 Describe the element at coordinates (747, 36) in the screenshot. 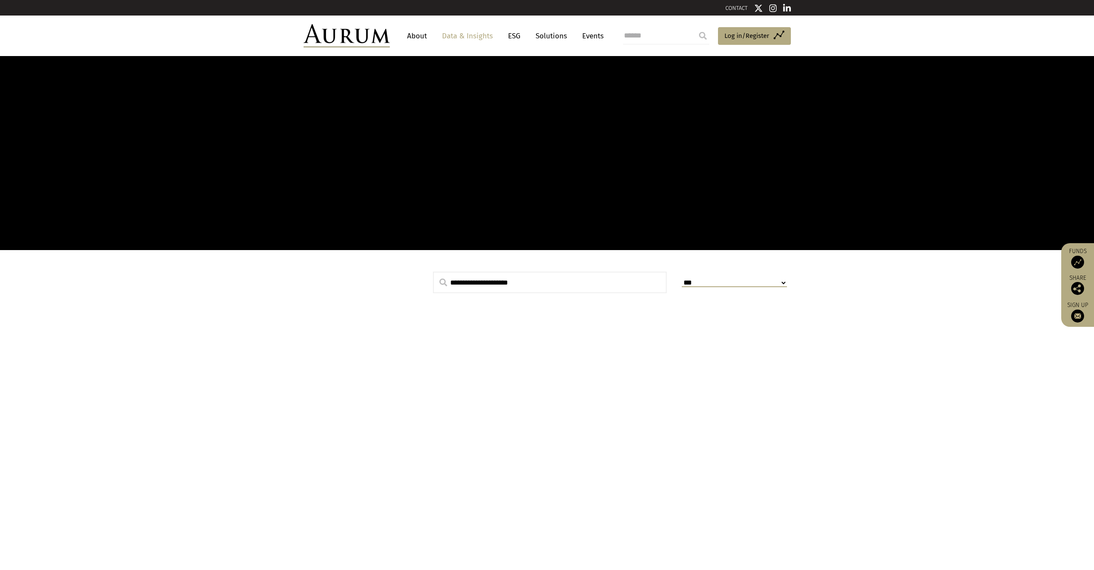

I see `span: Log in/Register` at that location.